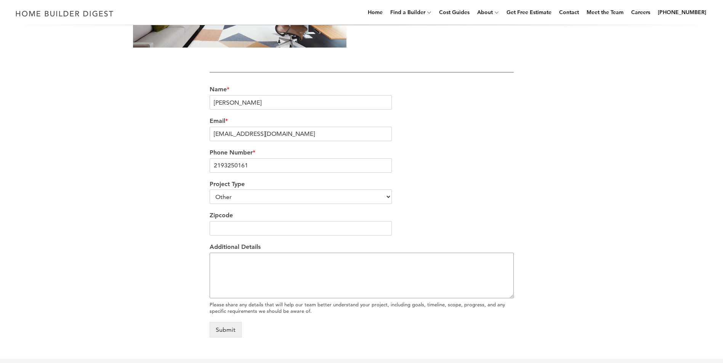 This screenshot has height=363, width=723. Describe the element at coordinates (362, 184) in the screenshot. I see `label: Project Type` at that location.